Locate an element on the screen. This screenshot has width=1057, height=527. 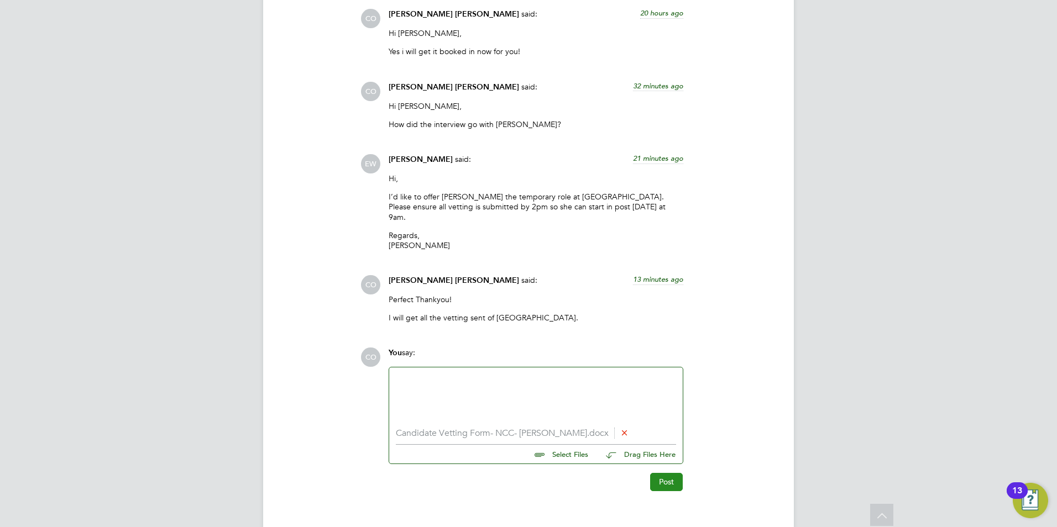
button: Open Resource Center, 13 new notifications is located at coordinates (1030, 501).